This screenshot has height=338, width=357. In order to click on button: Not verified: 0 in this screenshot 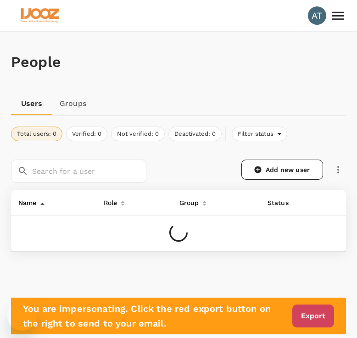, I will do `click(138, 134)`.